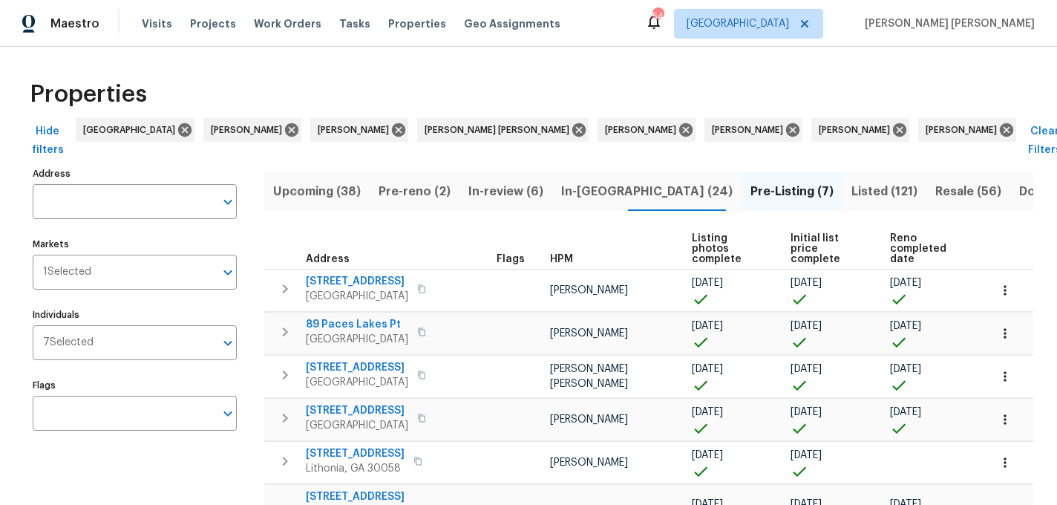 This screenshot has width=1057, height=505. I want to click on span: Listing photos complete, so click(728, 249).